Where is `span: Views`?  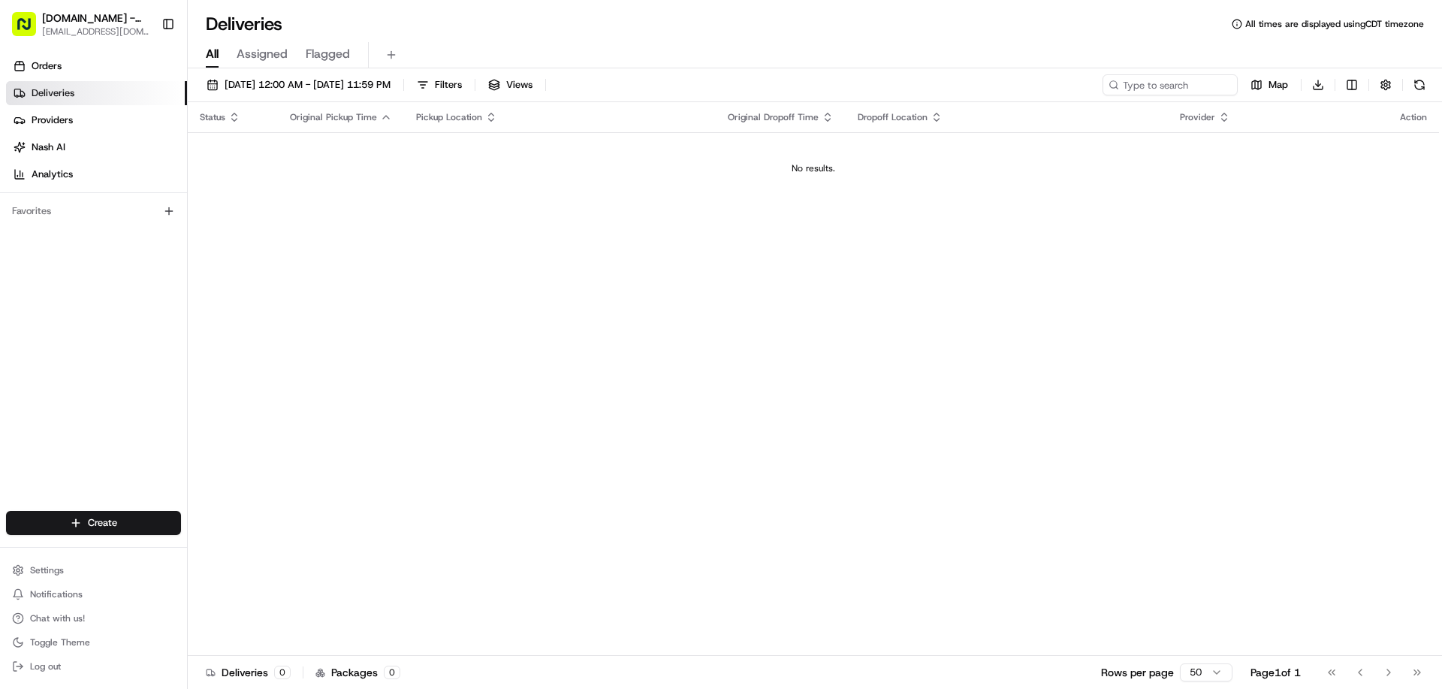
span: Views is located at coordinates (519, 85).